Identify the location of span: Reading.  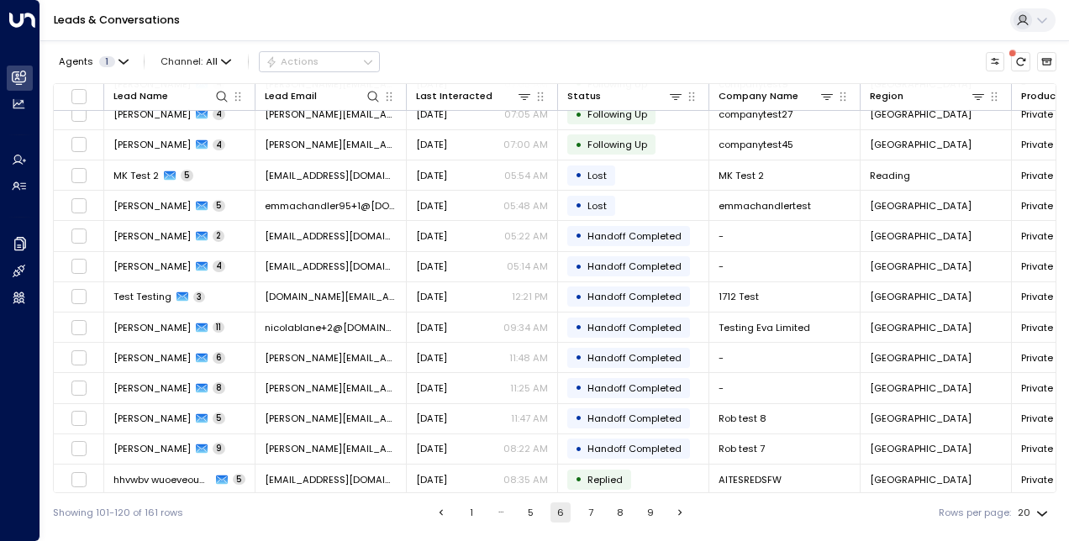
(890, 176).